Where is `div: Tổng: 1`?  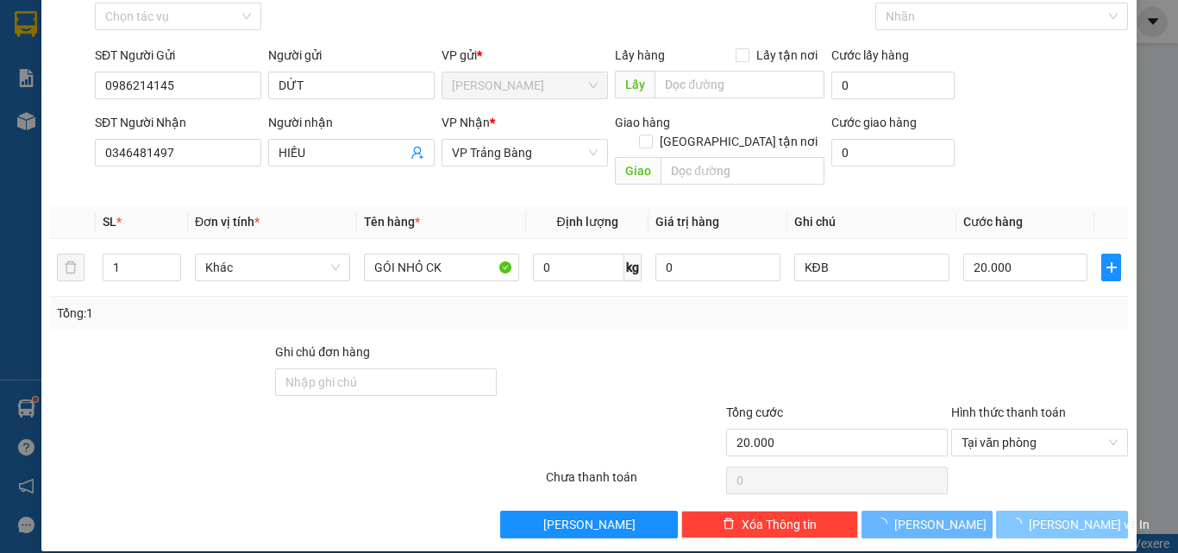
div: Tổng: 1 is located at coordinates (256, 313).